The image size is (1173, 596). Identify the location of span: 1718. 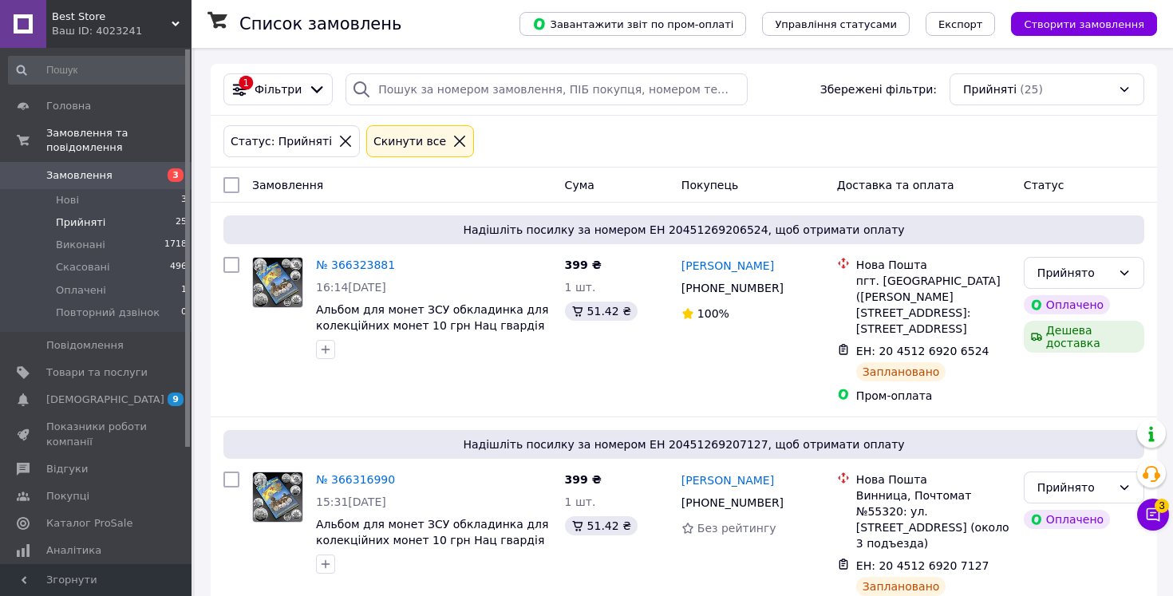
(176, 245).